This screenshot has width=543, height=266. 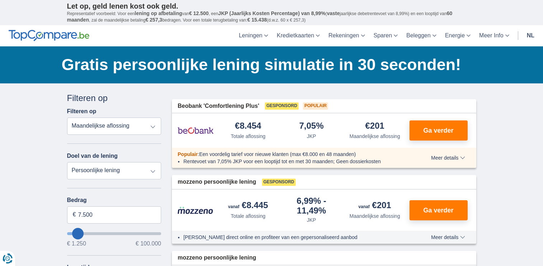 What do you see at coordinates (196, 210) in the screenshot?
I see `img: product.pl.alt Mozzeno` at bounding box center [196, 210].